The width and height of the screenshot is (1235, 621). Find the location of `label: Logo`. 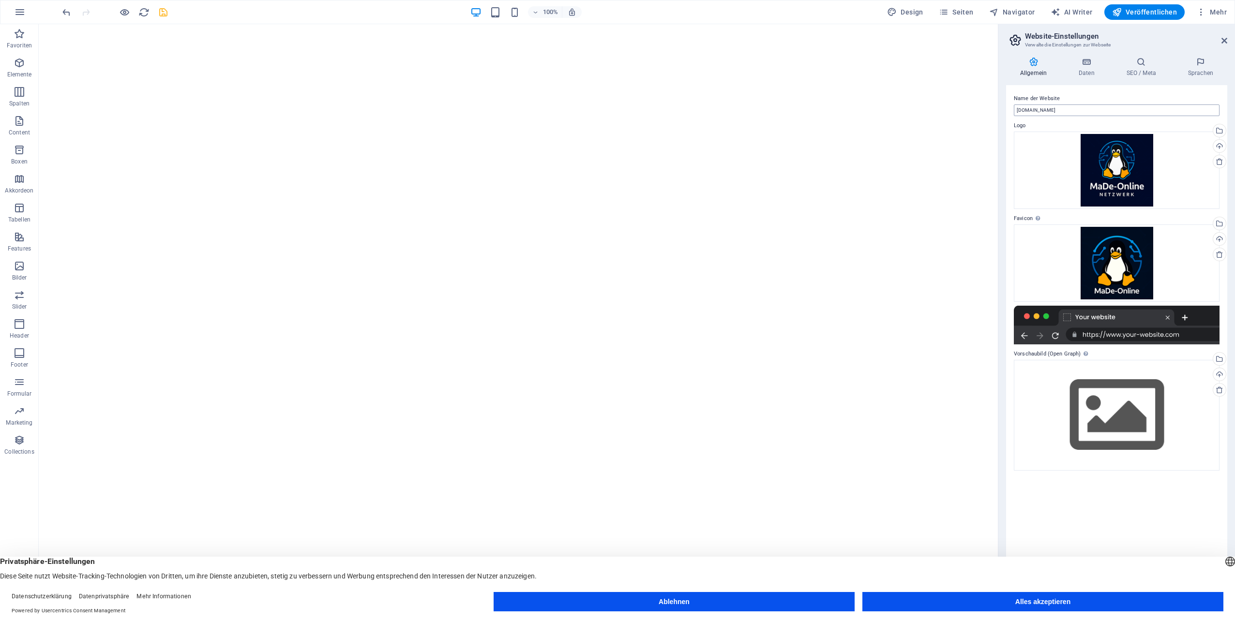

label: Logo is located at coordinates (1117, 126).